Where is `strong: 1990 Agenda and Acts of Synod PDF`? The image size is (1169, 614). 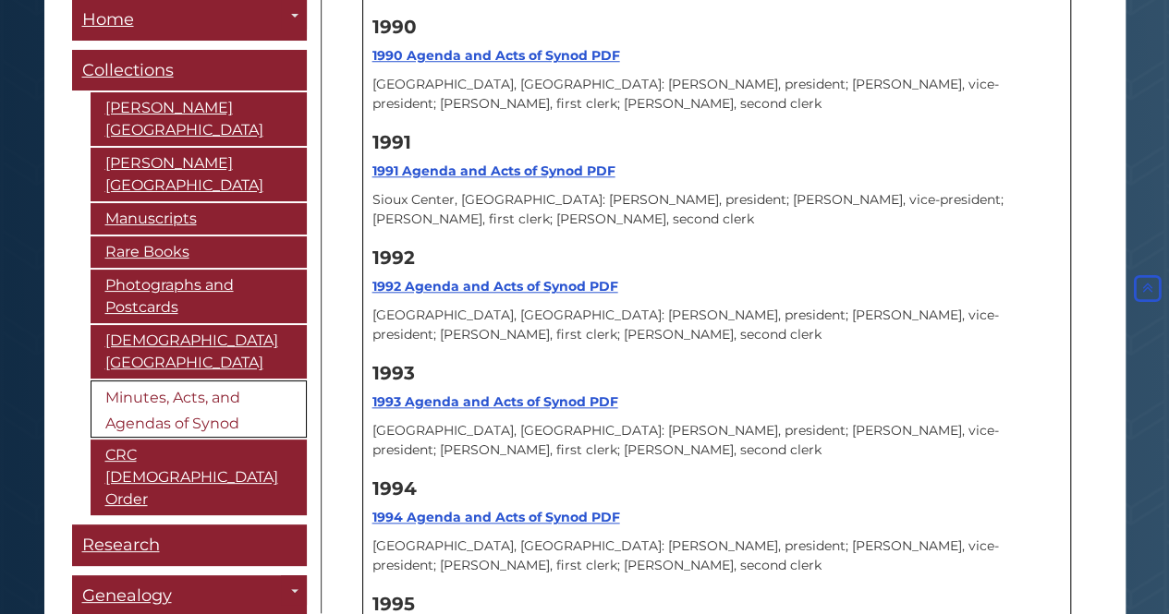 strong: 1990 Agenda and Acts of Synod PDF is located at coordinates (496, 55).